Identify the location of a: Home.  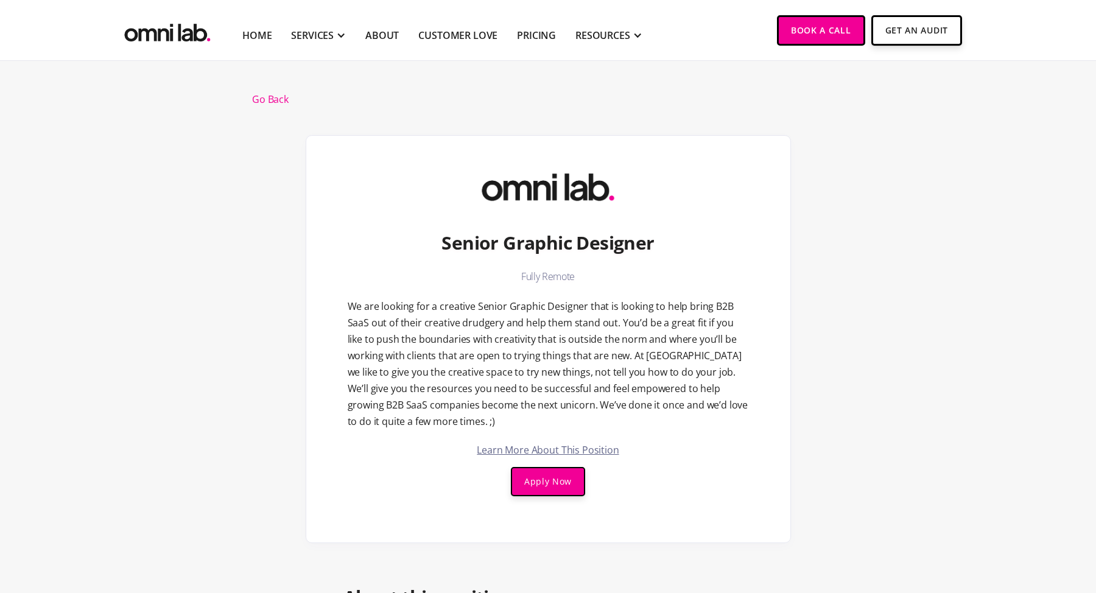
(257, 35).